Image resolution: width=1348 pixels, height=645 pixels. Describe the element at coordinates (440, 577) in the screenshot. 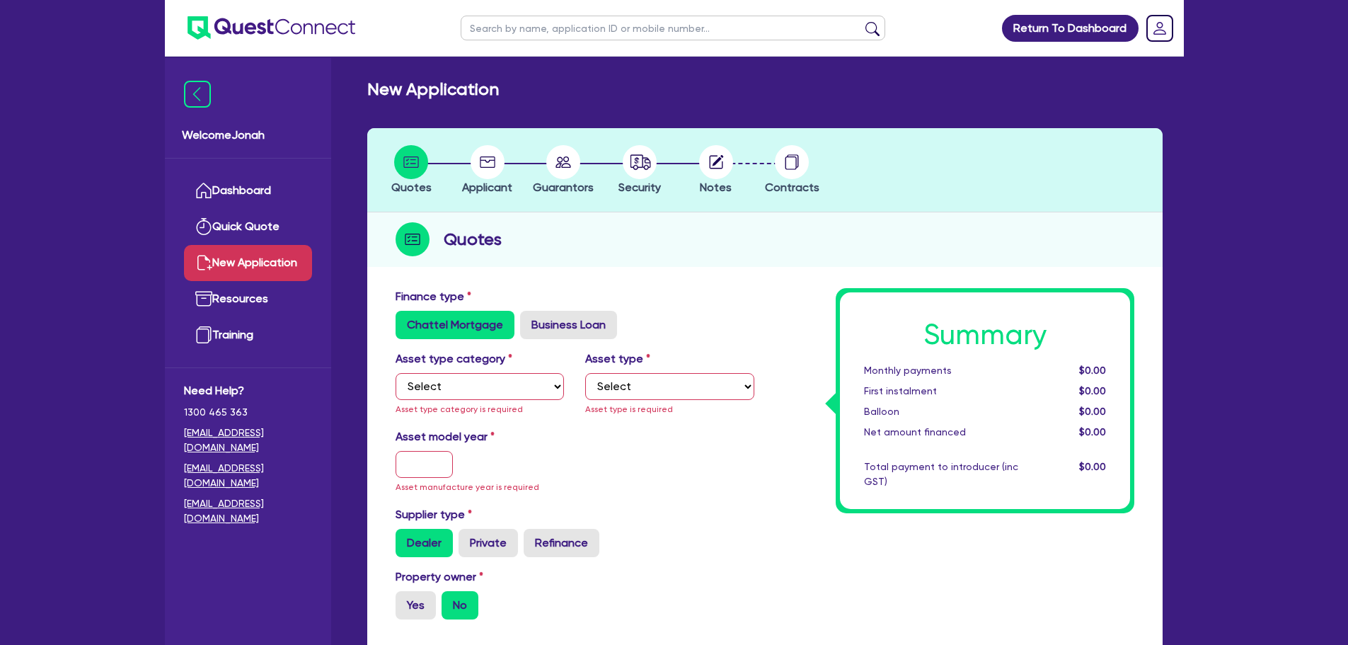

I see `label: Property owner` at that location.